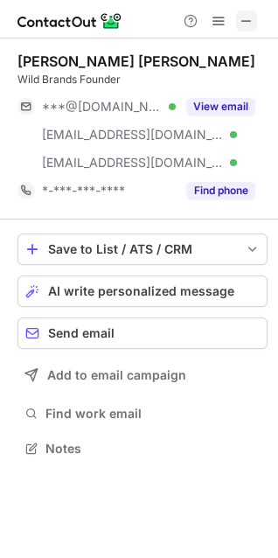 Image resolution: width=278 pixels, height=558 pixels. Describe the element at coordinates (141, 291) in the screenshot. I see `span: AI write personalized message` at that location.